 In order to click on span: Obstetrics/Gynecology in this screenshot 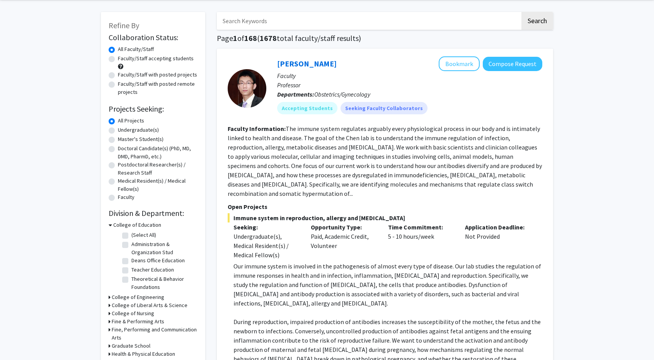, I will do `click(342, 94)`.